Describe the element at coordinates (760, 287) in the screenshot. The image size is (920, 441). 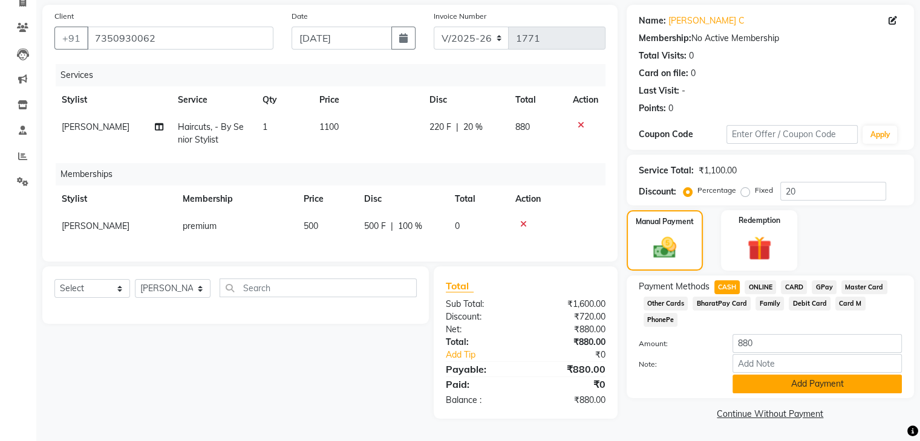
I see `span: ONLINE` at that location.